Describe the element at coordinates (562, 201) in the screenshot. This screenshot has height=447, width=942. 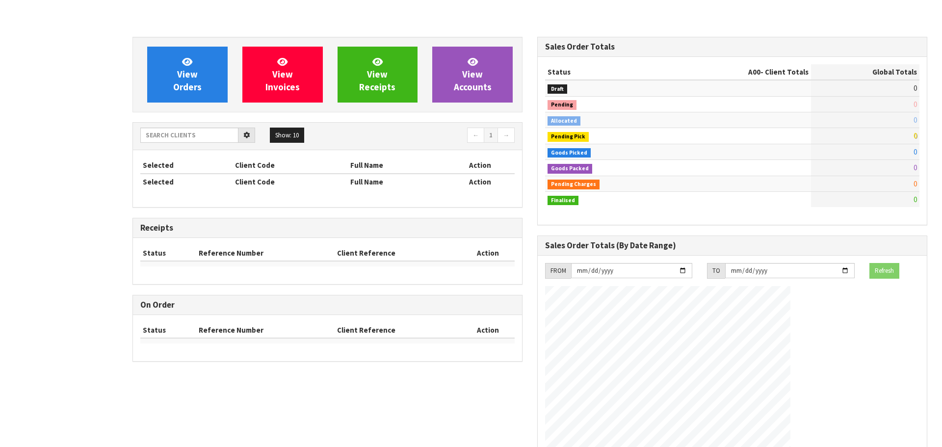
I see `span: Finalised` at that location.